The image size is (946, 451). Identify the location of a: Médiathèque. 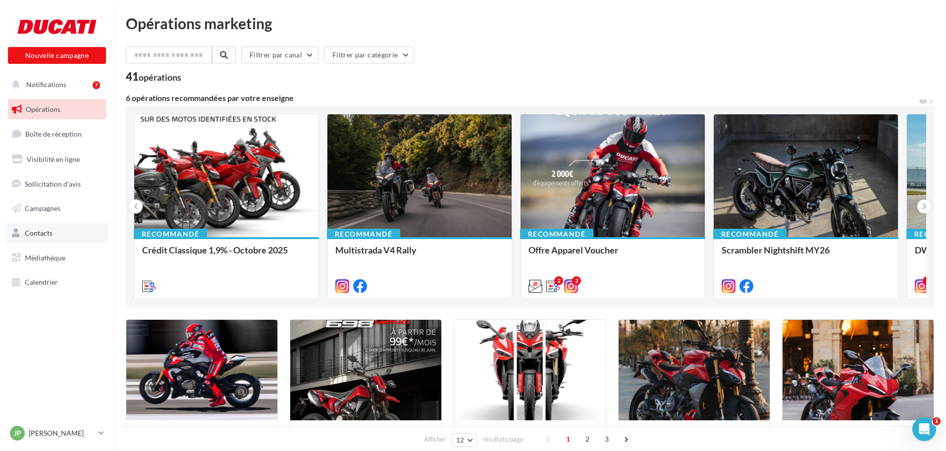
(57, 258).